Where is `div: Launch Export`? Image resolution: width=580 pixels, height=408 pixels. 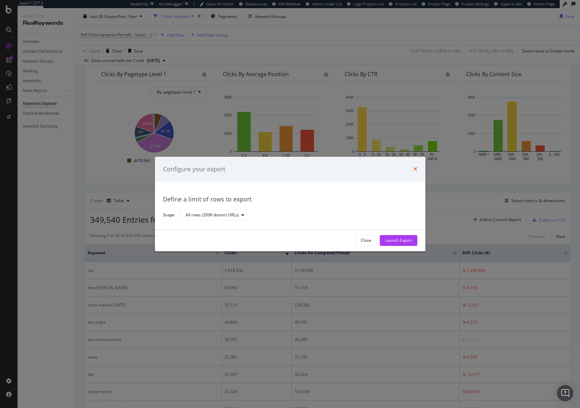 div: Launch Export is located at coordinates (398, 240).